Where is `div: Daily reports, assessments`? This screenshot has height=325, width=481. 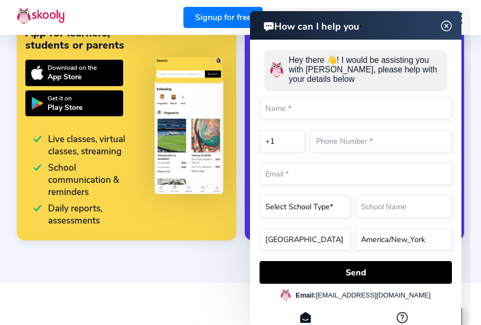
div: Daily reports, assessments is located at coordinates (83, 214).